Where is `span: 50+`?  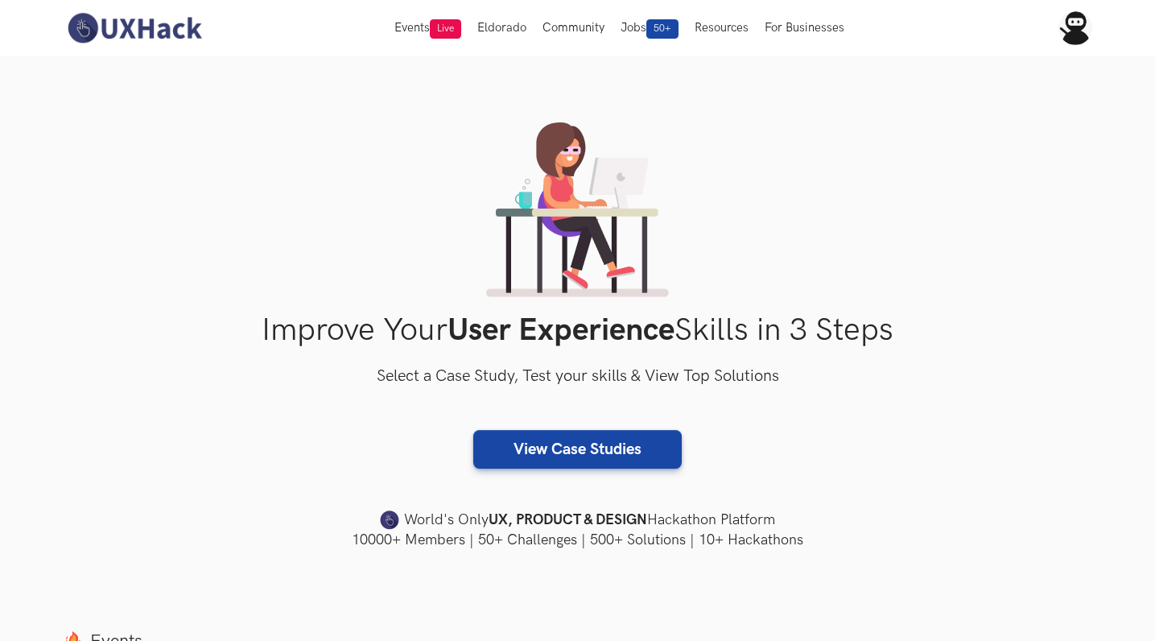 span: 50+ is located at coordinates (663, 29).